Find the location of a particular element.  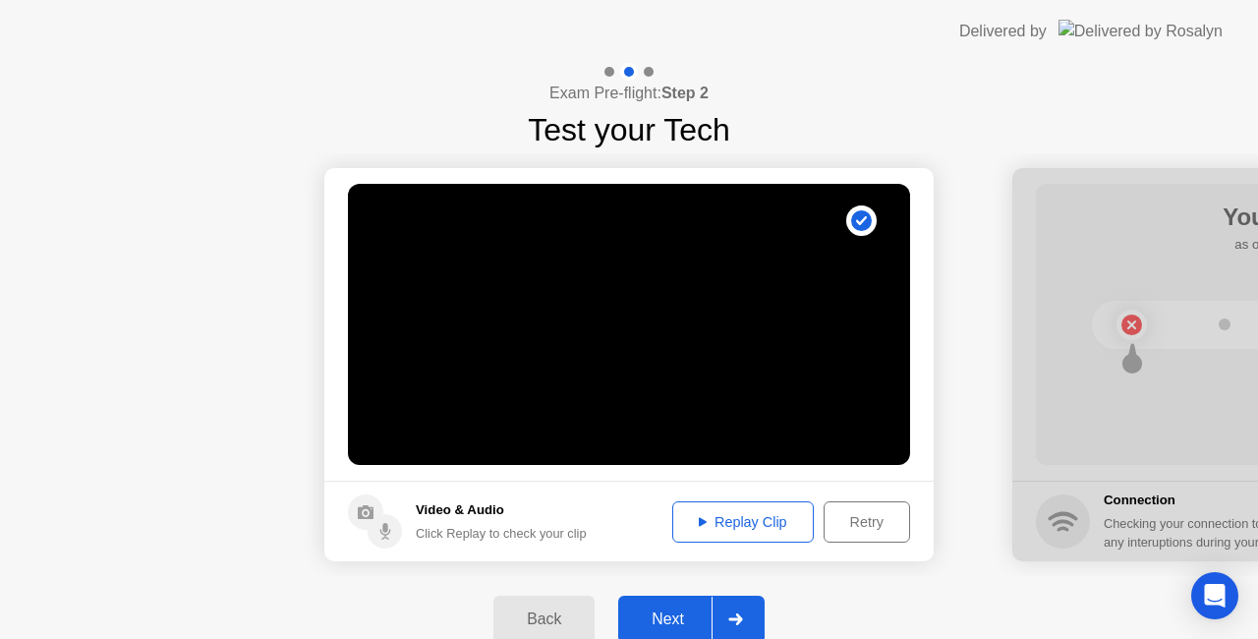

div: Delivered by is located at coordinates (1002, 31).